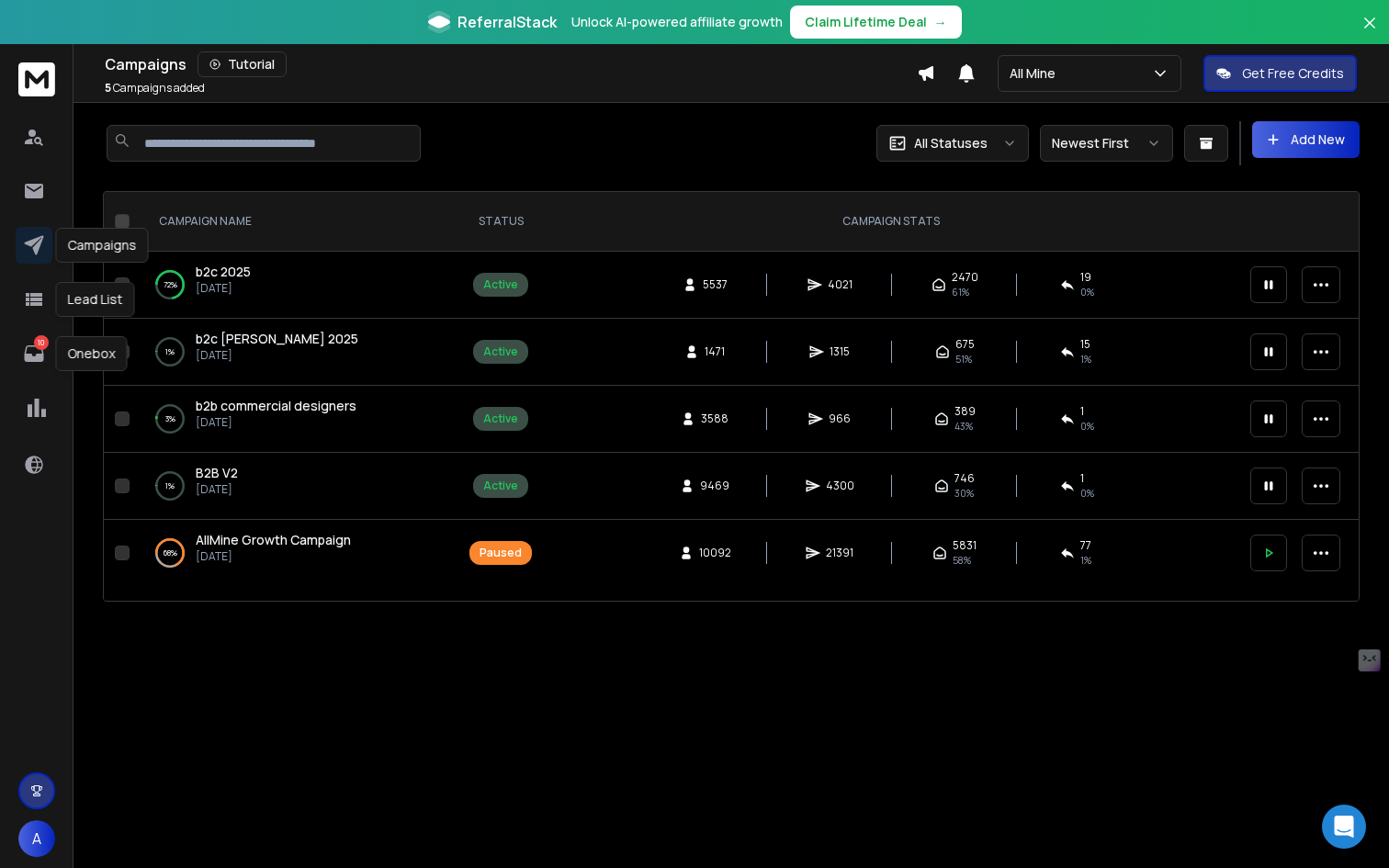  I want to click on a: B2B V2, so click(217, 473).